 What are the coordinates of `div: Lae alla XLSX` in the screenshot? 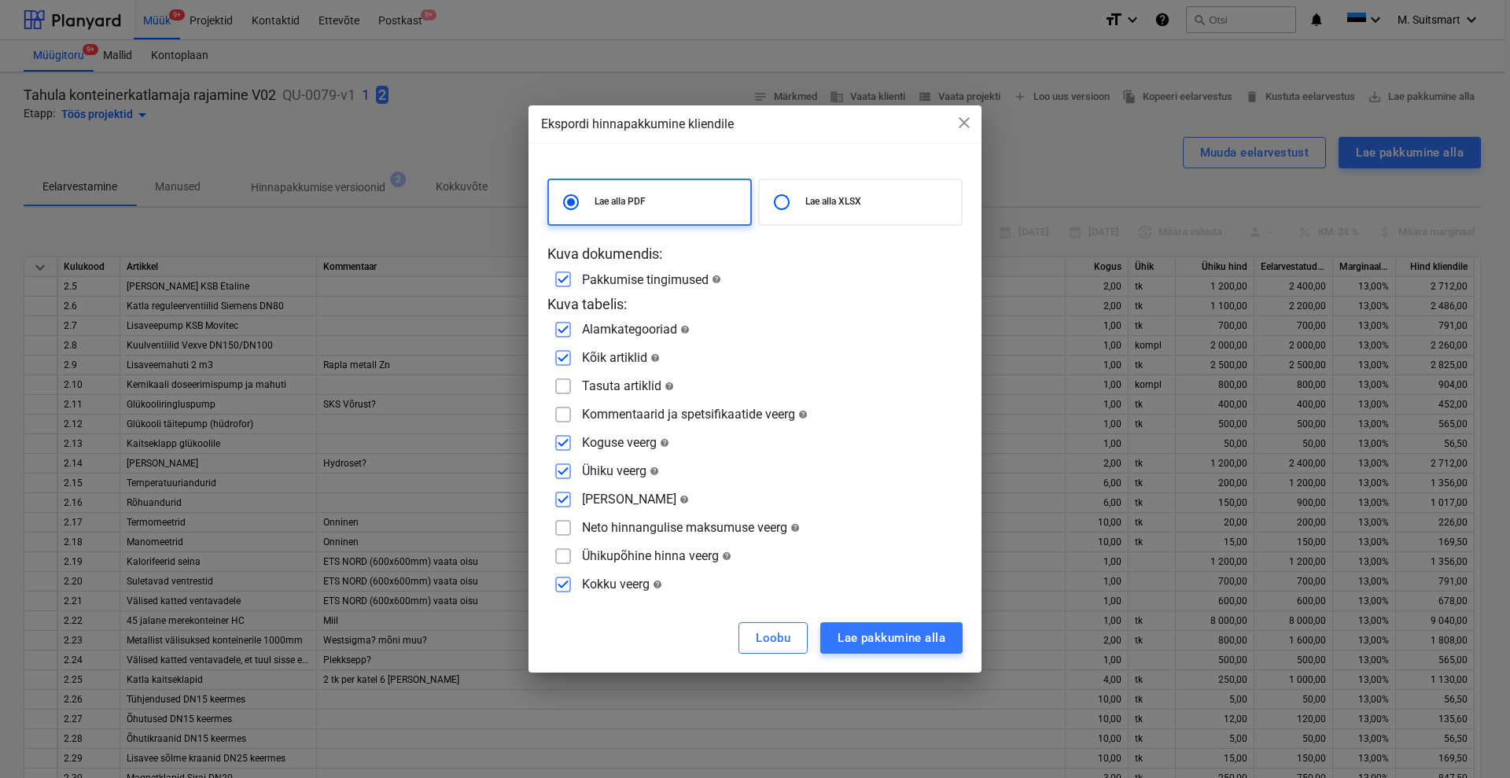 It's located at (860, 202).